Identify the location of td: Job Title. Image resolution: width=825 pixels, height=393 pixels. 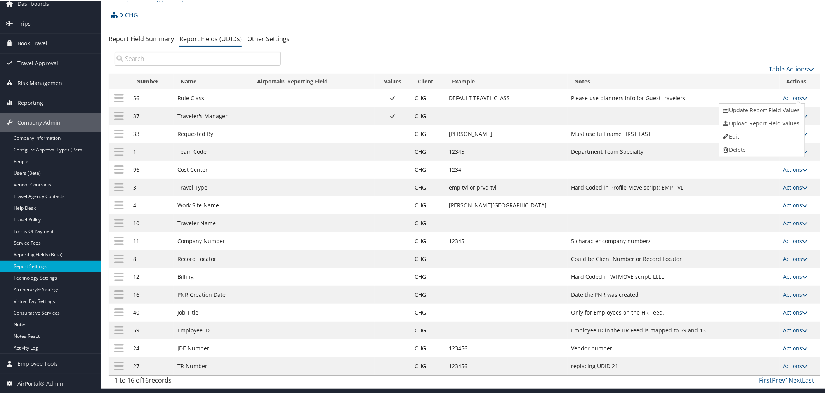
(212, 312).